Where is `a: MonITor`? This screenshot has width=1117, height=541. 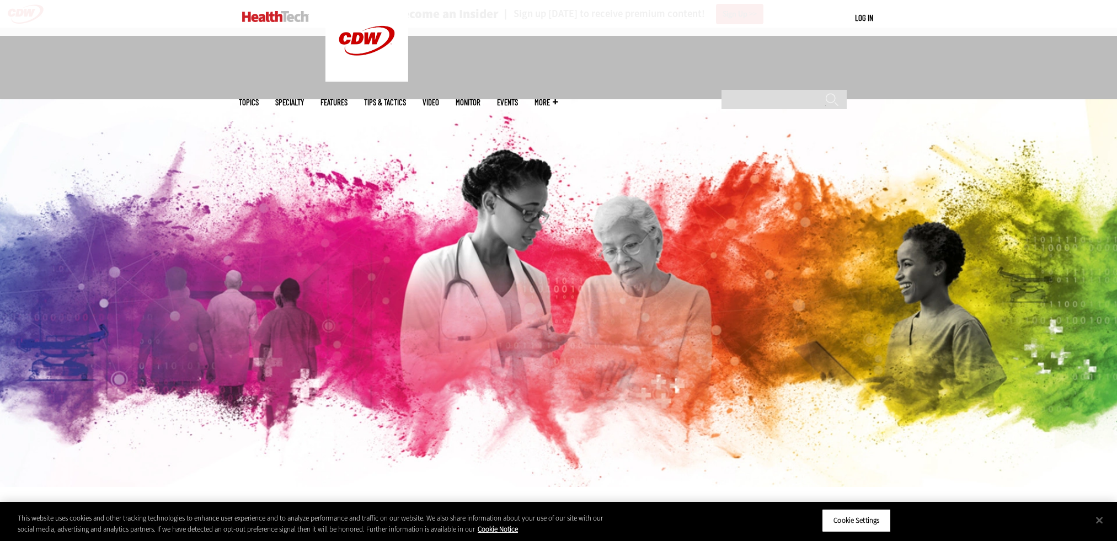
a: MonITor is located at coordinates (468, 102).